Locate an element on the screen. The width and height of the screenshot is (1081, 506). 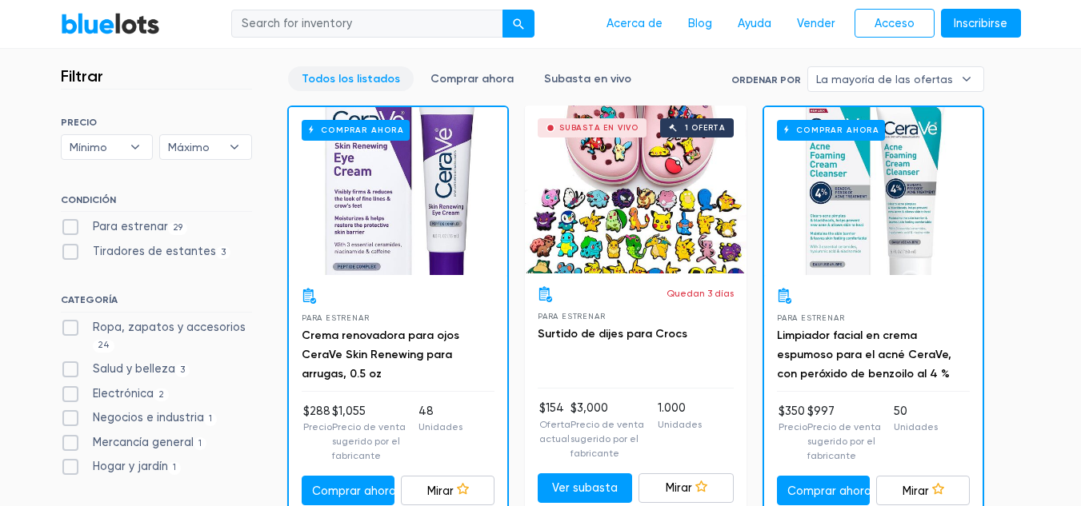
font: Mínimo is located at coordinates (88, 147).